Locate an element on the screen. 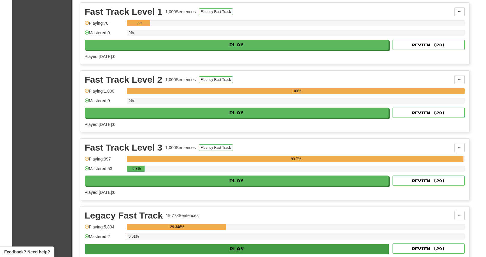 This screenshot has width=486, height=257. div: 5.3% is located at coordinates (136, 169).